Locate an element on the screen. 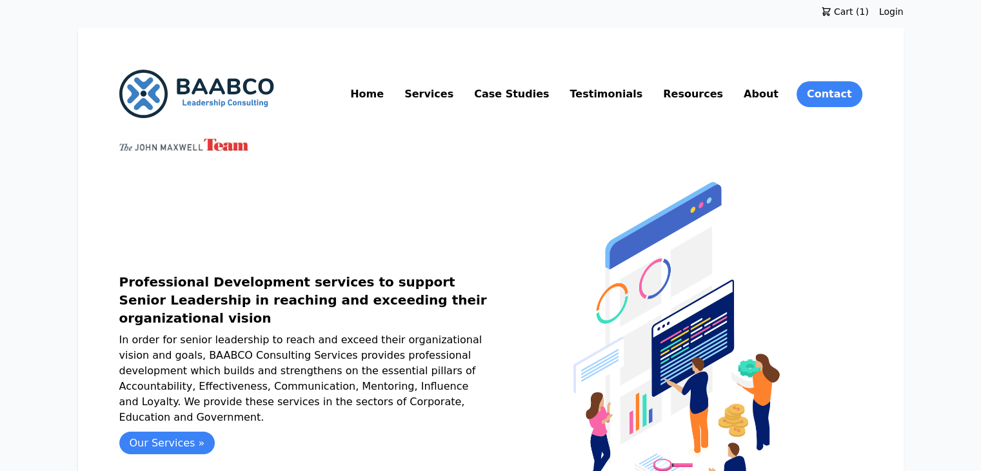 Image resolution: width=981 pixels, height=471 pixels. a: Cart (1) is located at coordinates (845, 12).